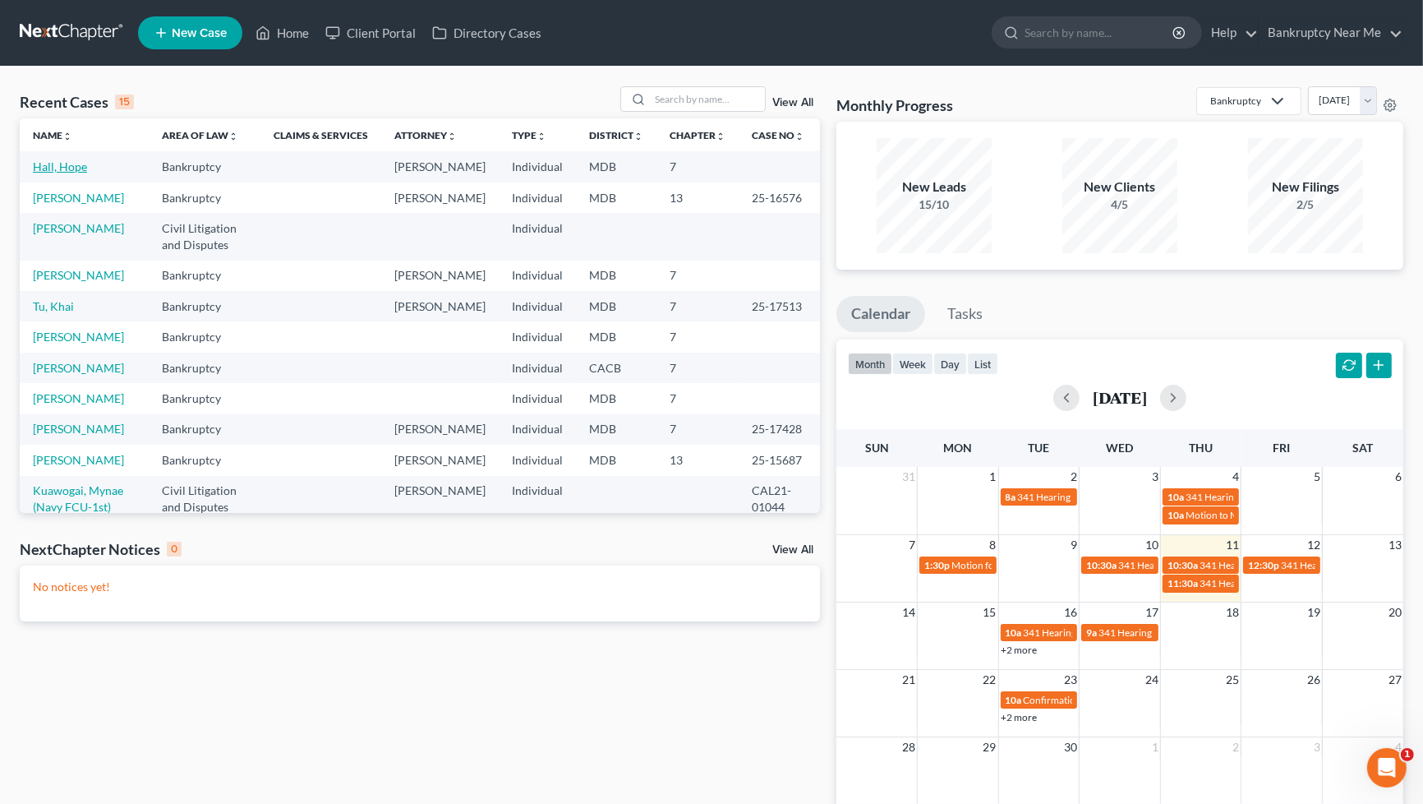  I want to click on a: Hall, Hope, so click(60, 166).